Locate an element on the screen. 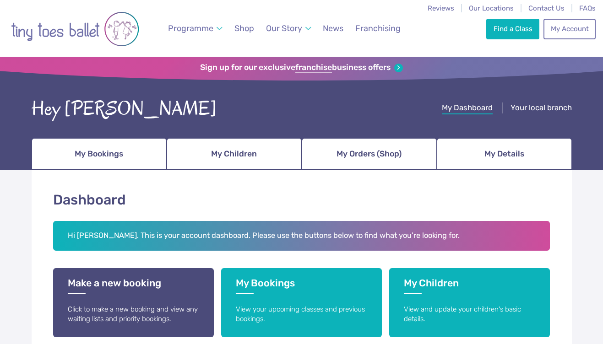 The height and width of the screenshot is (344, 603). p: Click to make a new booking and view any waiting lists and priority bookings. is located at coordinates (133, 314).